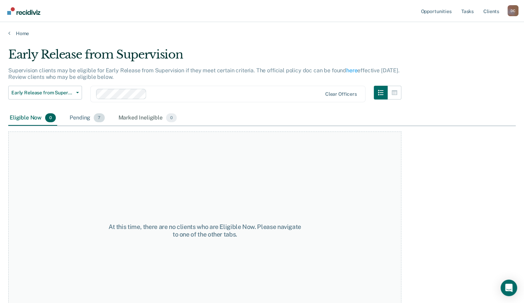  Describe the element at coordinates (42, 93) in the screenshot. I see `span: Early Release from Supervision` at that location.